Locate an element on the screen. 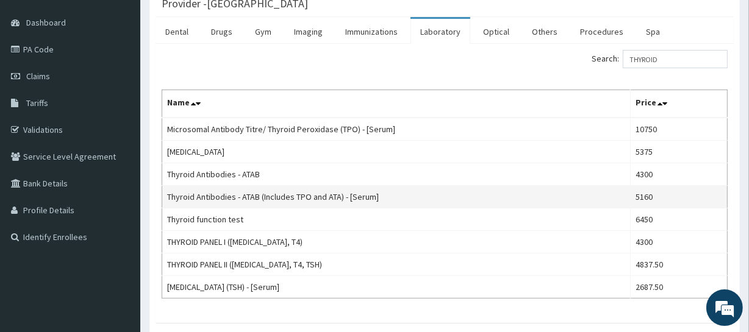 This screenshot has height=332, width=749. a: Dental is located at coordinates (177, 32).